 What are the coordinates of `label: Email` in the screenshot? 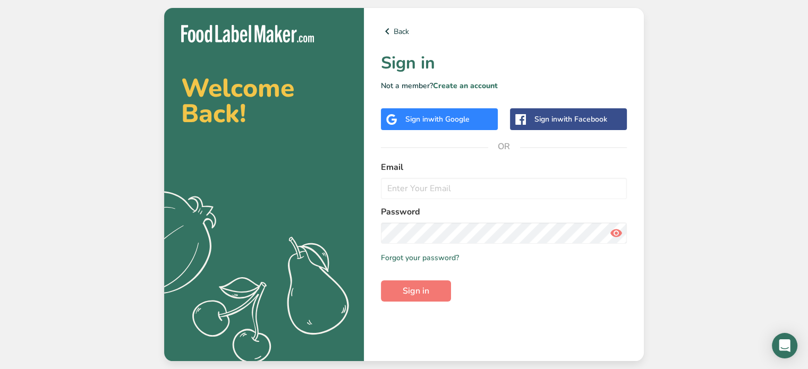 It's located at (504, 167).